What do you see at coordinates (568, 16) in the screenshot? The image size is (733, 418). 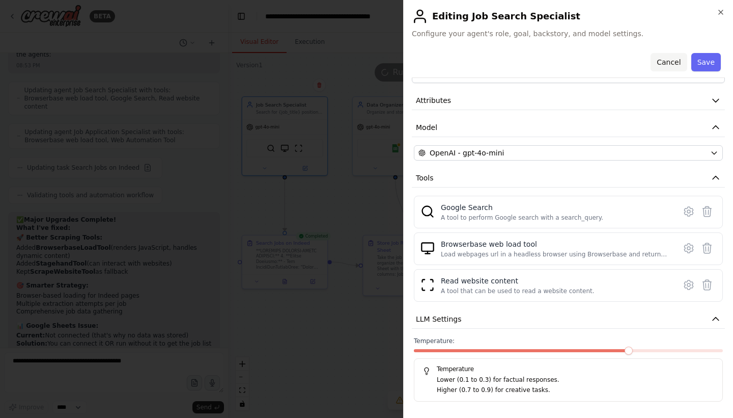 I see `h2: Editing Job Search Specialist` at bounding box center [568, 16].